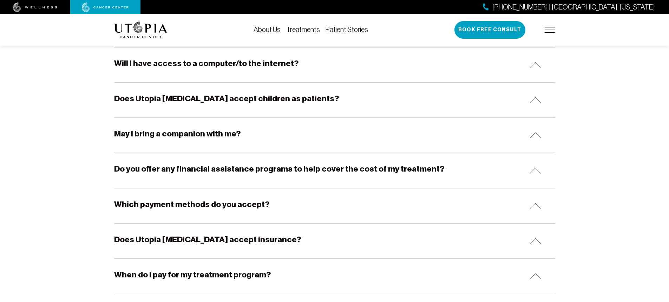  I want to click on h5: When do I pay for my treatment program?, so click(193, 274).